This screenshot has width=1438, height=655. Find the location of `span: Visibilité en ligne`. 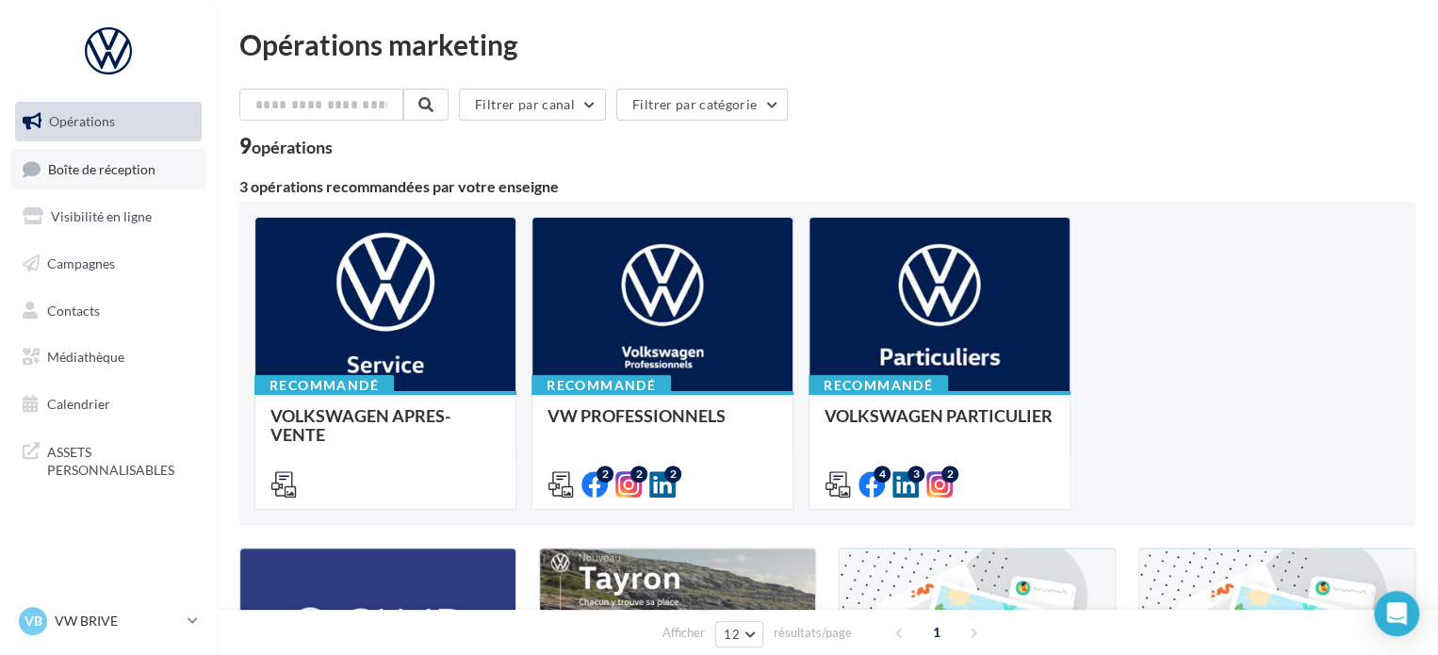

span: Visibilité en ligne is located at coordinates (101, 216).